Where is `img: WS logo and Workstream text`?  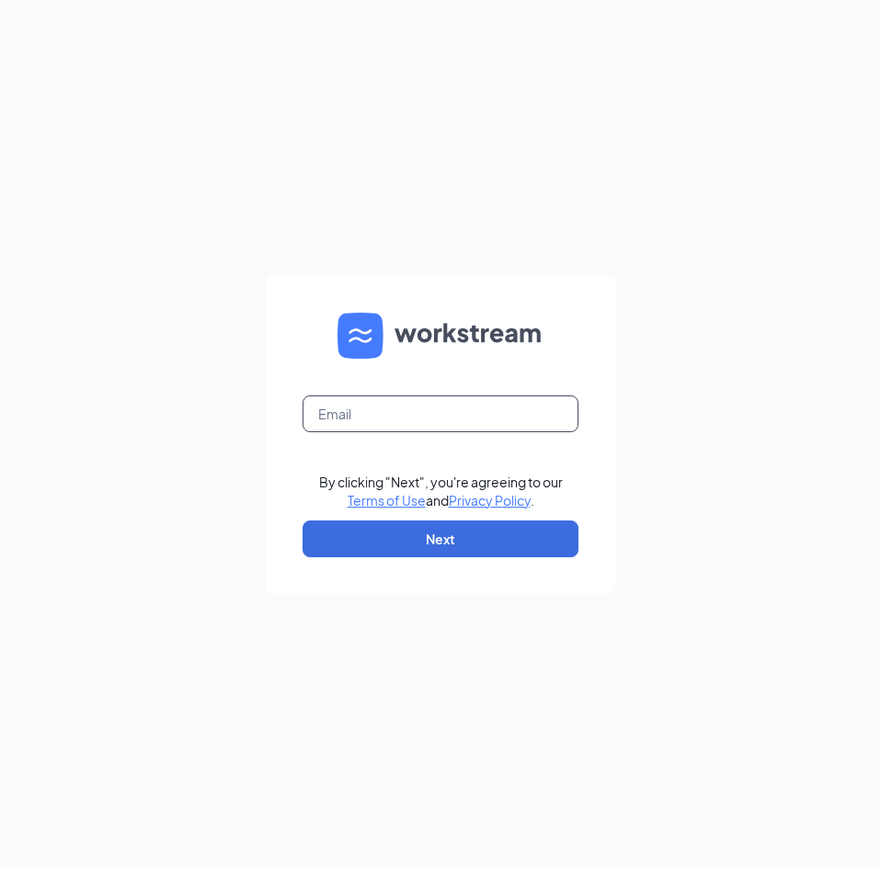 img: WS logo and Workstream text is located at coordinates (440, 336).